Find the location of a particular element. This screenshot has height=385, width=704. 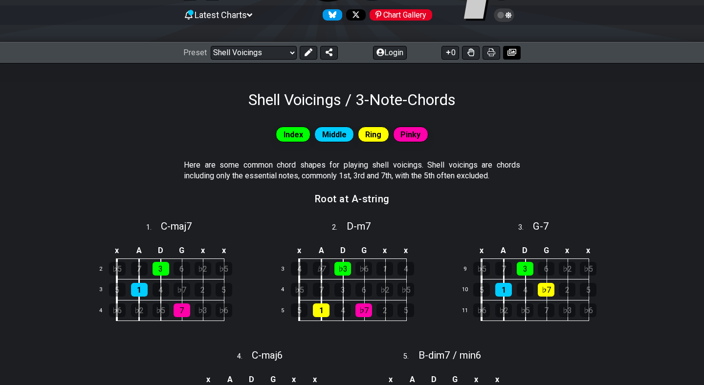

span: 1 . is located at coordinates (154, 228).